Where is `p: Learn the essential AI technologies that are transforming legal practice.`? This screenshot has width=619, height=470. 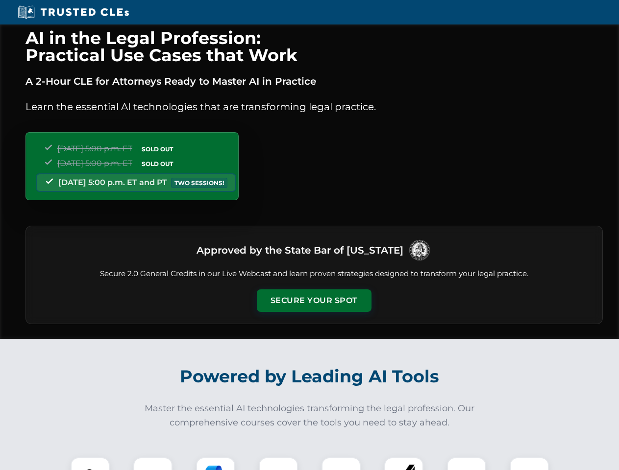
p: Learn the essential AI technologies that are transforming legal practice. is located at coordinates (314, 107).